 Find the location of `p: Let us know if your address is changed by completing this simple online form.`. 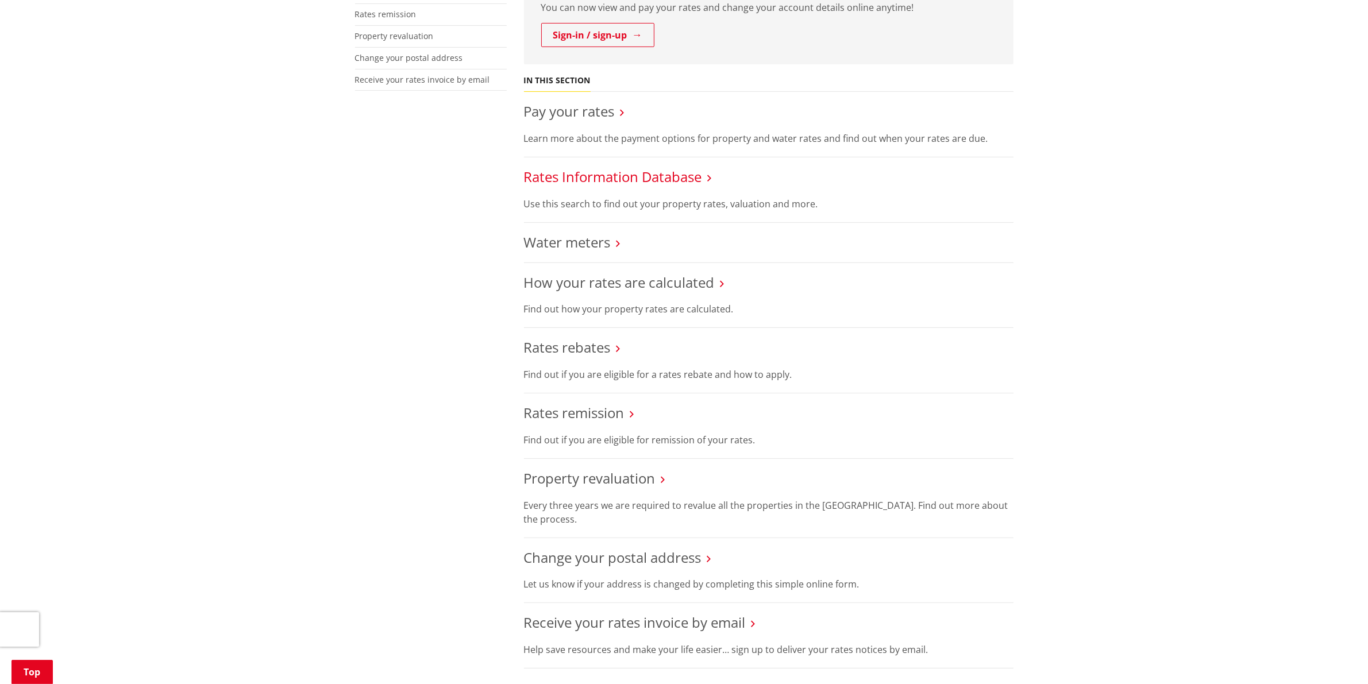

p: Let us know if your address is changed by completing this simple online form. is located at coordinates (769, 584).